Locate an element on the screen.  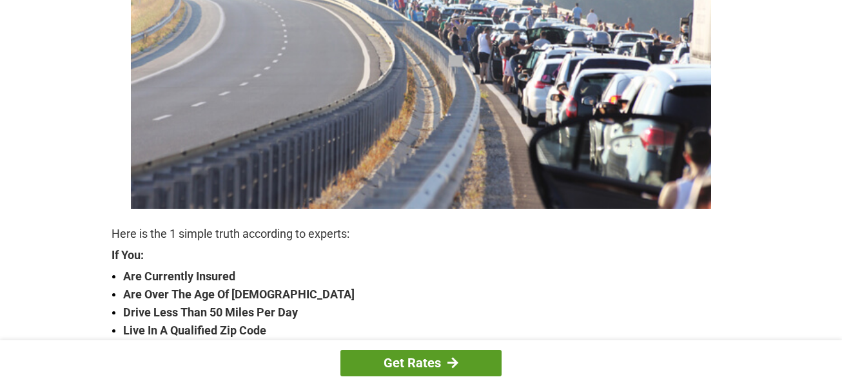
strong: Drive Less Than 50 Miles Per Day is located at coordinates (427, 313).